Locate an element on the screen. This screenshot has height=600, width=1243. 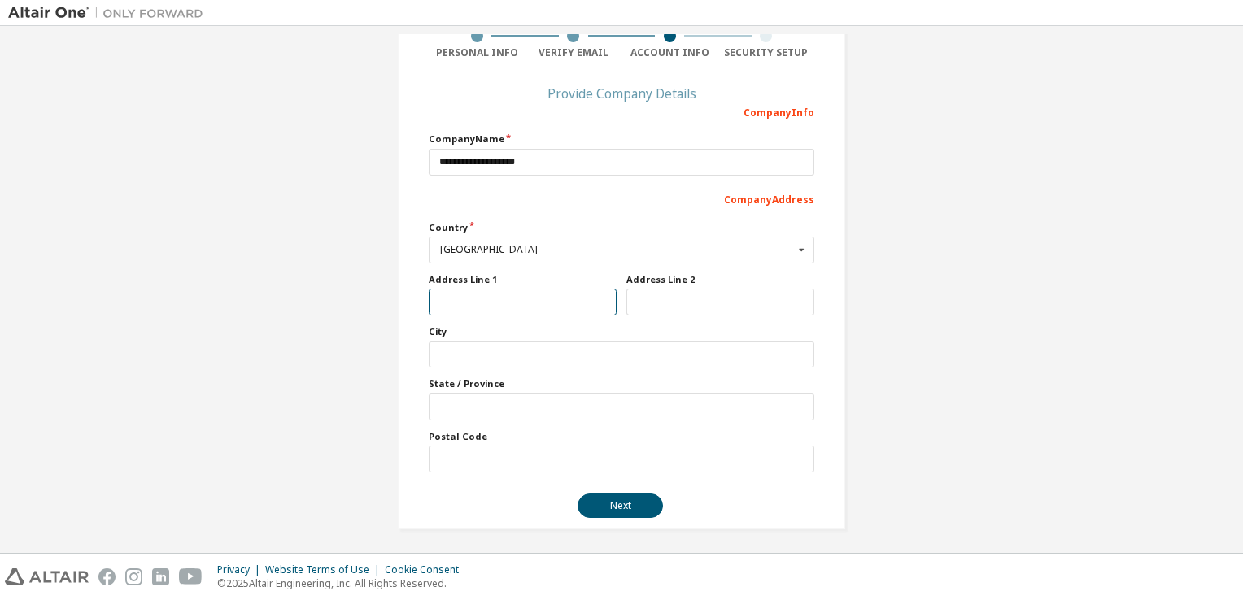
label: Company Name is located at coordinates (621, 139).